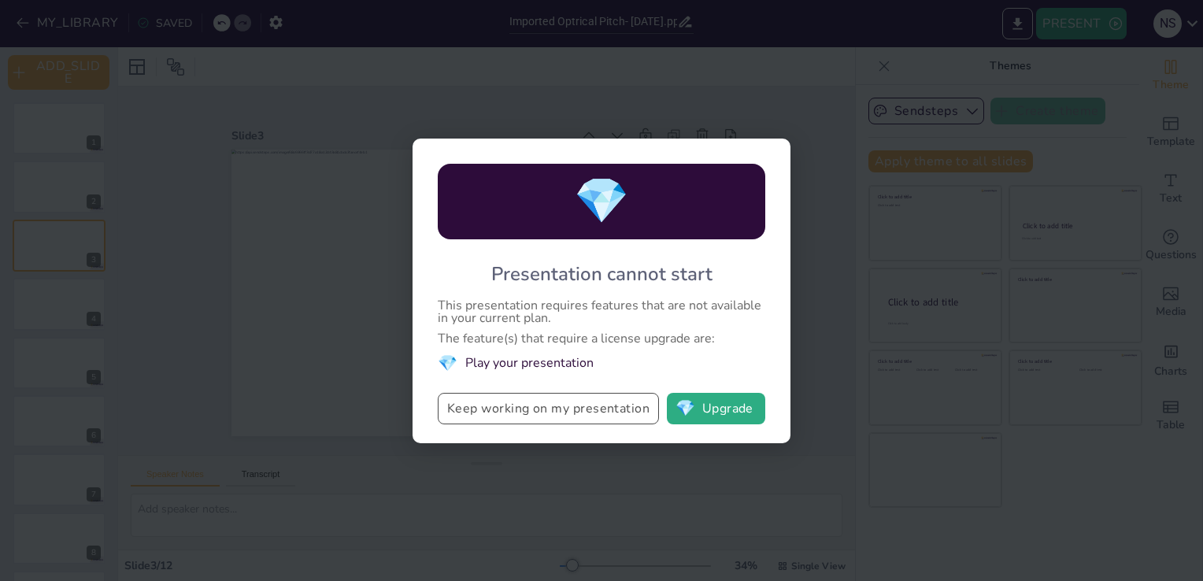 Image resolution: width=1203 pixels, height=581 pixels. Describe the element at coordinates (548, 409) in the screenshot. I see `button: Keep working on my presentation` at that location.